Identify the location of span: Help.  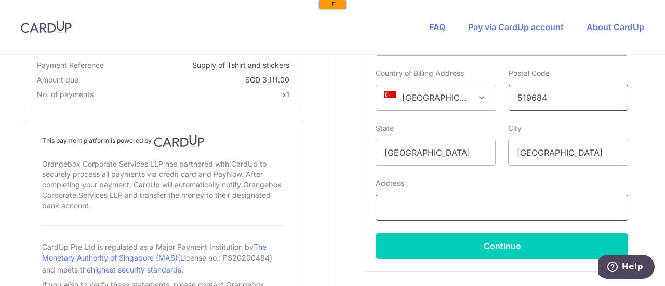
(34, 12).